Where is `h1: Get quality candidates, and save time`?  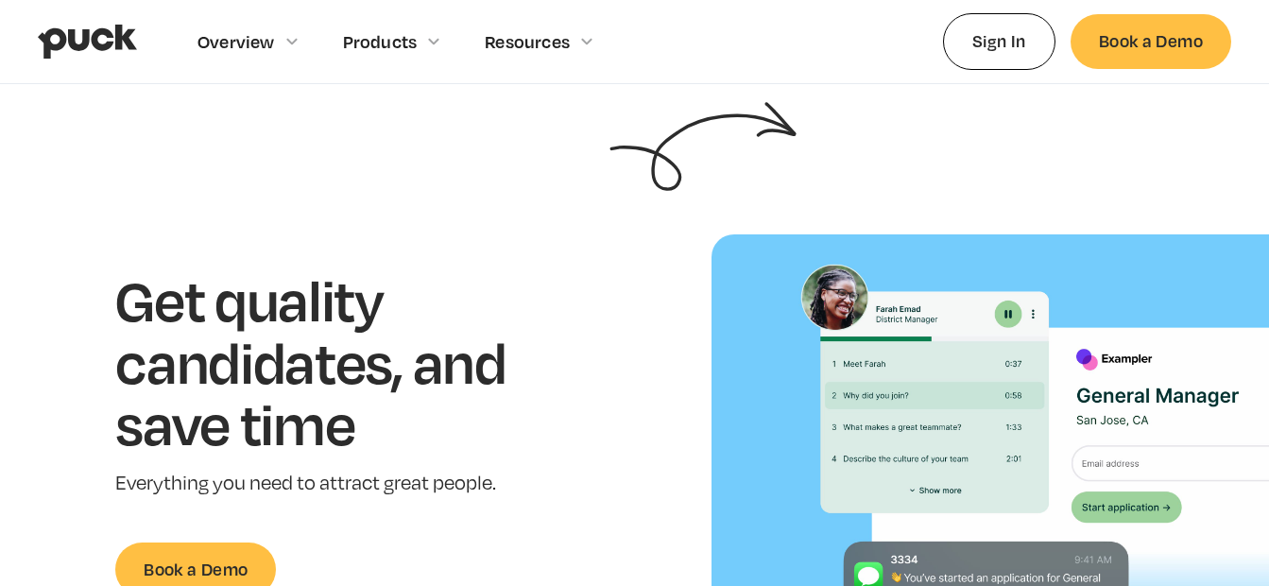 h1: Get quality candidates, and save time is located at coordinates (339, 361).